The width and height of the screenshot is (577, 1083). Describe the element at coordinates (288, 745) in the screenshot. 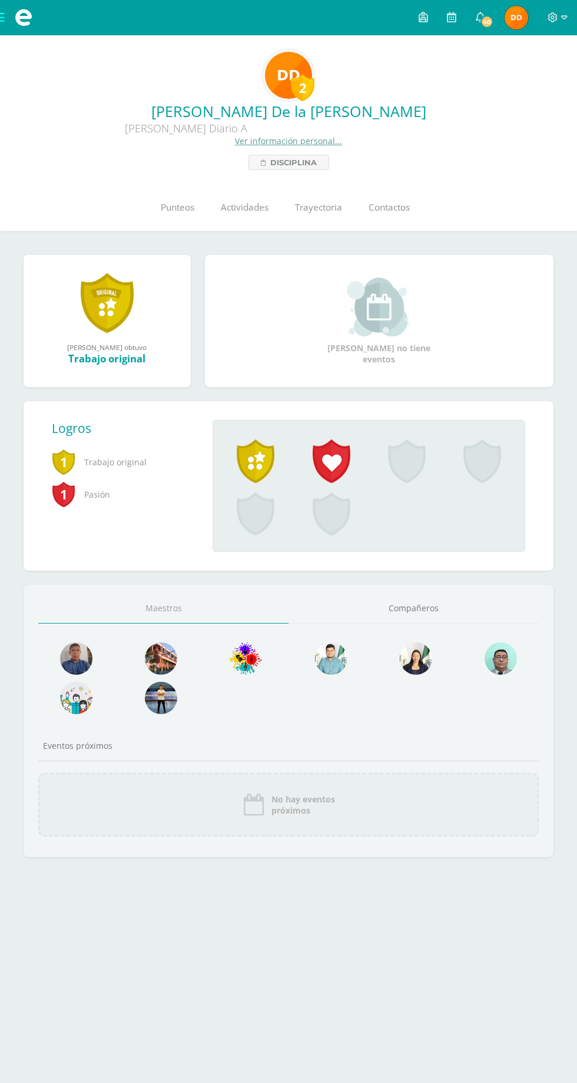

I see `div: Eventos próximos` at that location.